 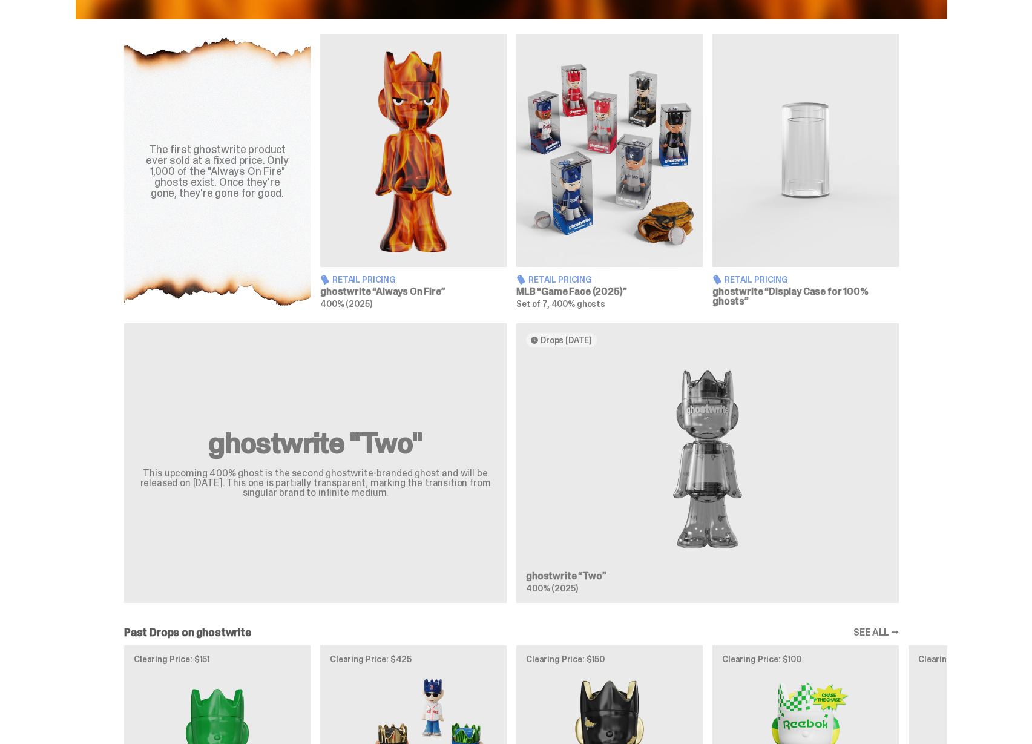 I want to click on h3: ghostwrite “Always On Fire”, so click(x=414, y=292).